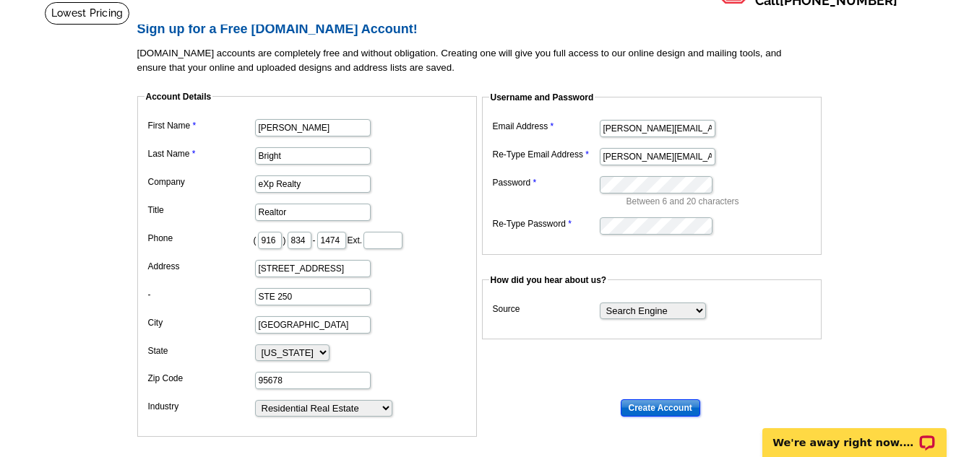  What do you see at coordinates (545, 183) in the screenshot?
I see `label: Password` at bounding box center [545, 183].